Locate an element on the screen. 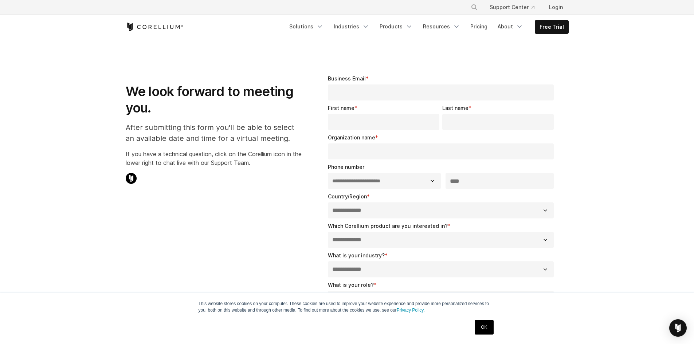  span: What is your industry? is located at coordinates (356, 255).